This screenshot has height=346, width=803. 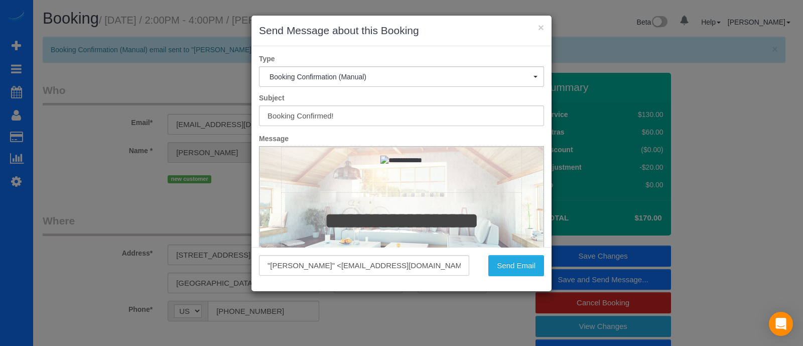 I want to click on button: Send Email, so click(x=516, y=265).